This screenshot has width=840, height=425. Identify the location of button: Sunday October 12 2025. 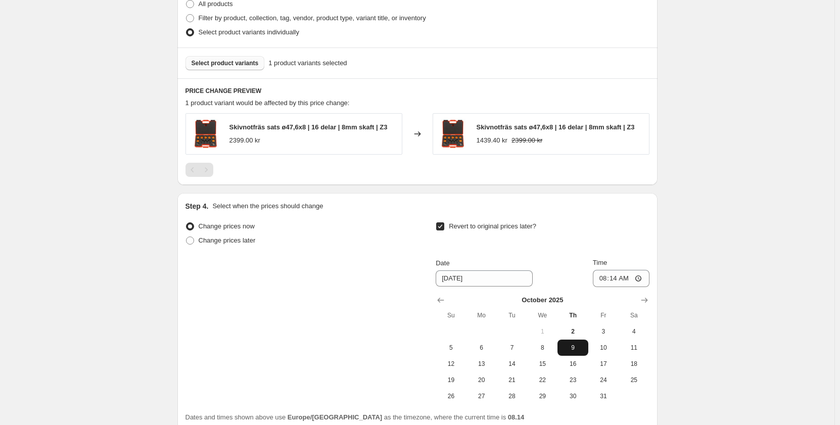
(451, 364).